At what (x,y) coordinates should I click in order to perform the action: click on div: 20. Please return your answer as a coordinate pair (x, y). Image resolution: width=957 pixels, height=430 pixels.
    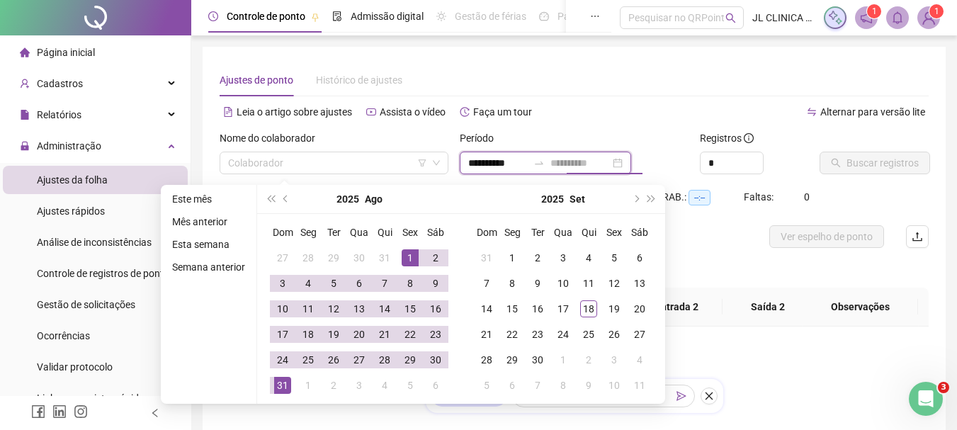
    Looking at the image, I should click on (640, 309).